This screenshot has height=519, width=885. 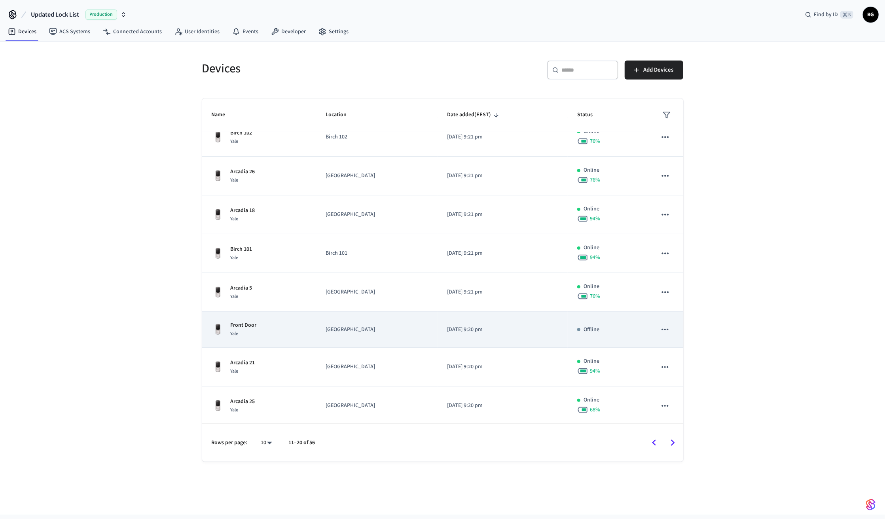 I want to click on div: Find by ID⌘ K, so click(x=830, y=15).